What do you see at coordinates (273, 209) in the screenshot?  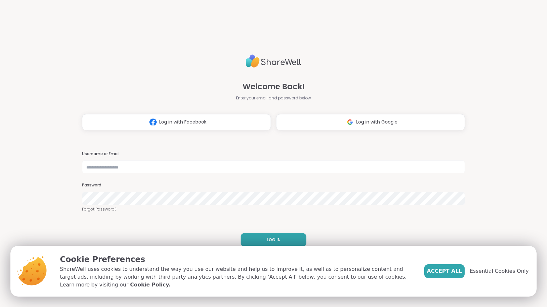 I see `a: Forgot Password?` at bounding box center [273, 209].